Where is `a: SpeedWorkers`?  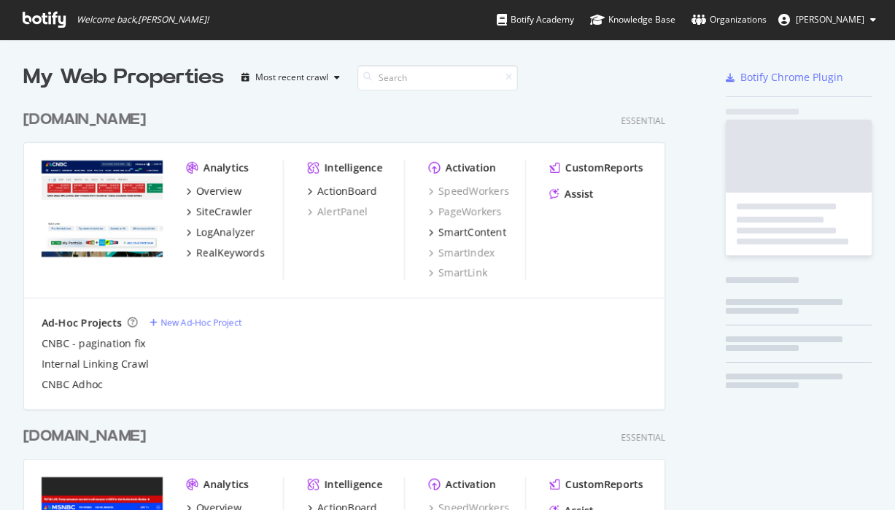
a: SpeedWorkers is located at coordinates (468, 191).